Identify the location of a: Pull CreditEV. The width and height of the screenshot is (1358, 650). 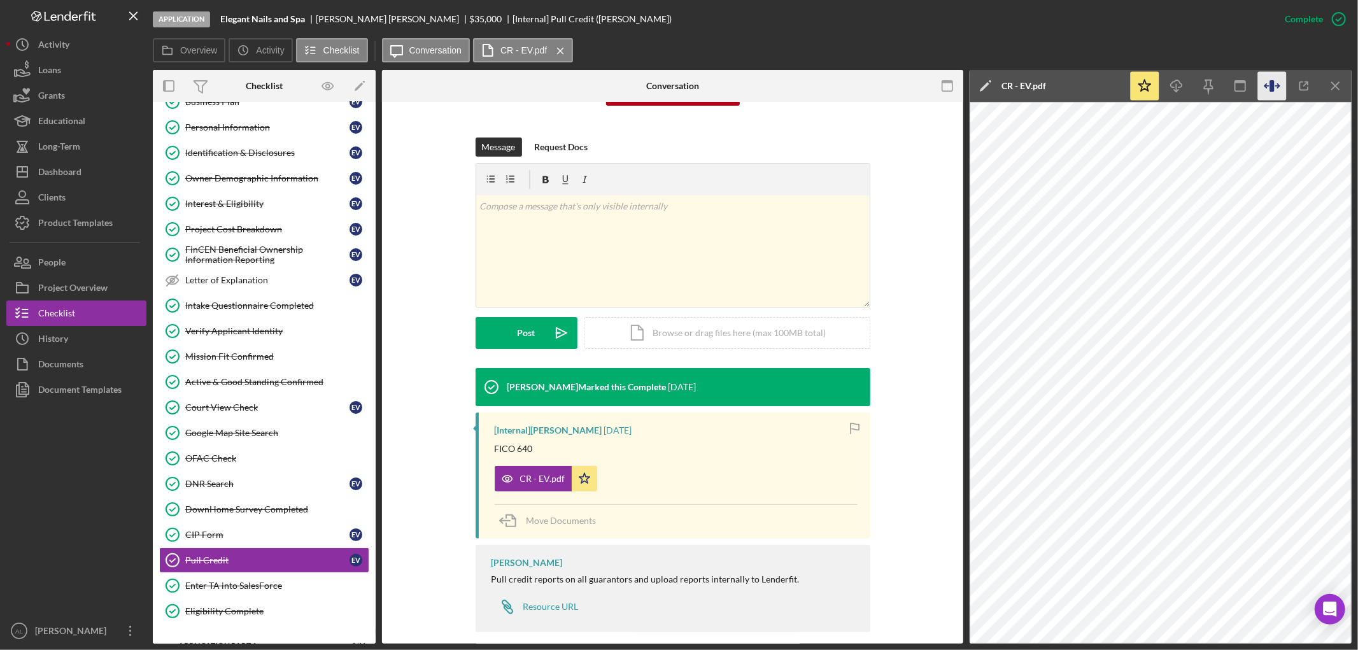
(264, 560).